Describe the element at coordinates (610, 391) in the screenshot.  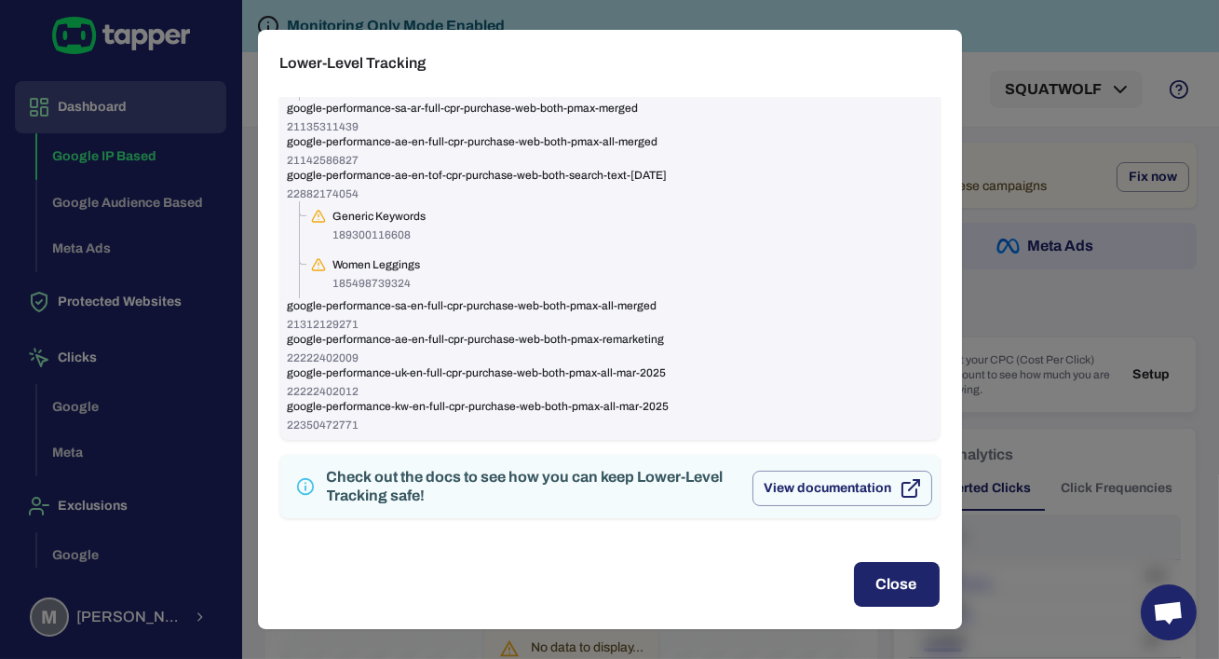
I see `span: 22222402012` at that location.